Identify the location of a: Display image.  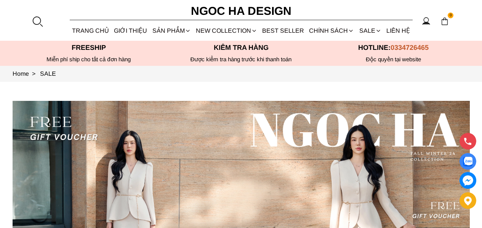
(468, 161).